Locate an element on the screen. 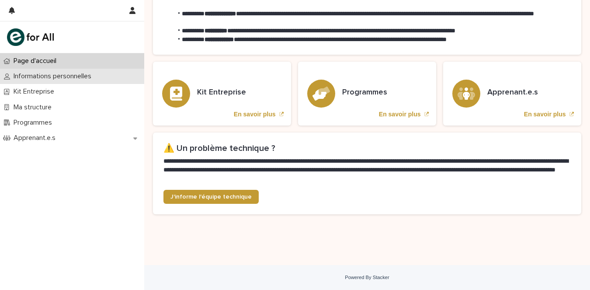 The width and height of the screenshot is (590, 290). h3: Apprenant.e.s is located at coordinates (513, 93).